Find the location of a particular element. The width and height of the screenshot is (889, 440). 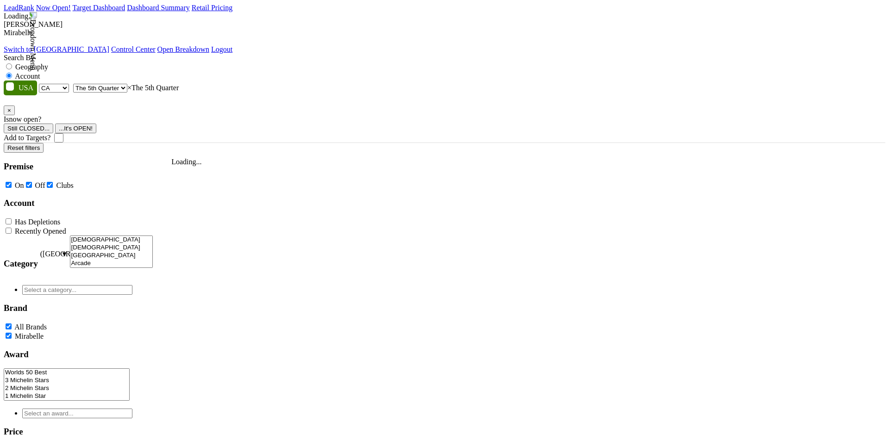

p: Loading... is located at coordinates (186, 162).